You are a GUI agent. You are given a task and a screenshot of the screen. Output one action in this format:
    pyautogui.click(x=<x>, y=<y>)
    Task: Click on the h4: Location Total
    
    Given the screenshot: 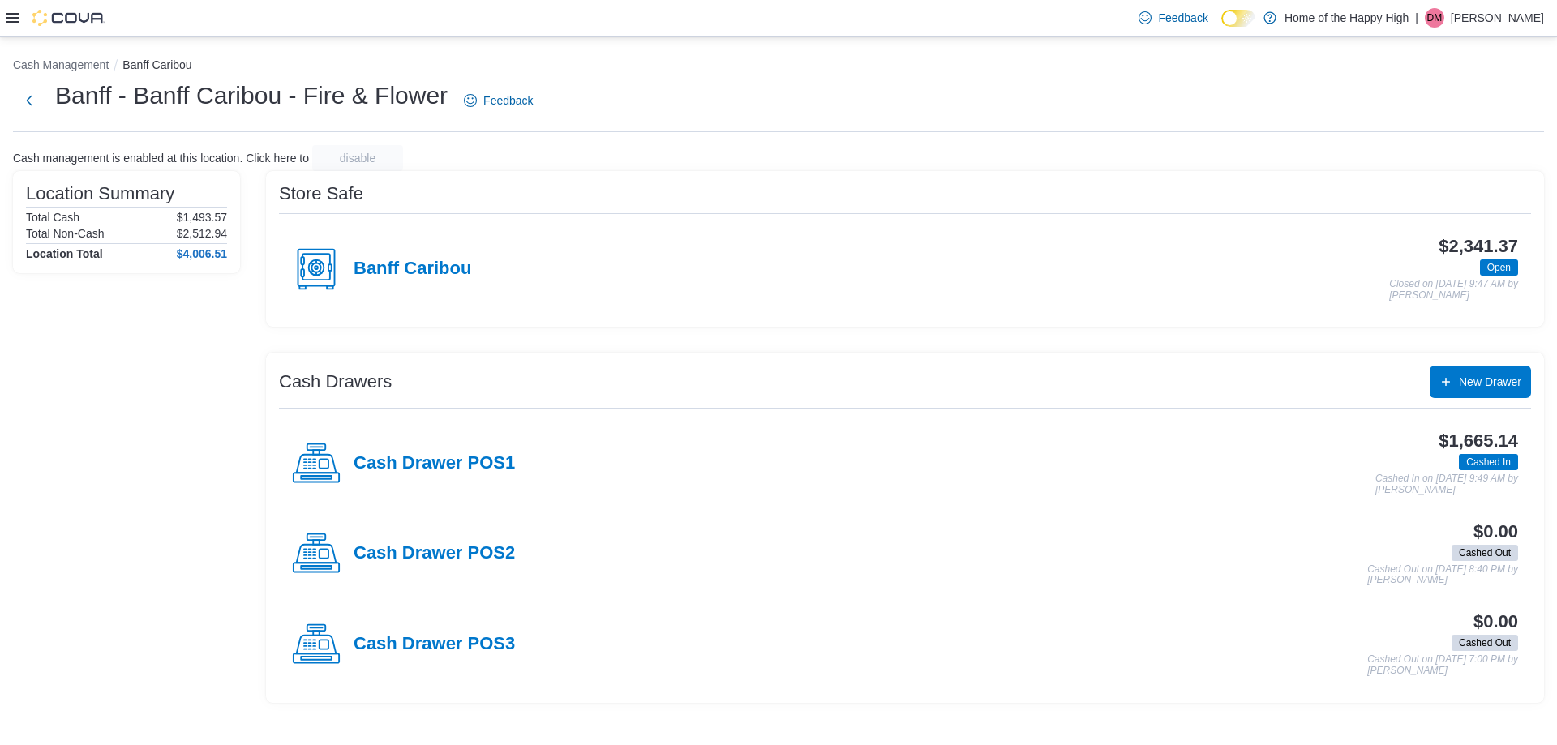 What is the action you would take?
    pyautogui.click(x=64, y=254)
    